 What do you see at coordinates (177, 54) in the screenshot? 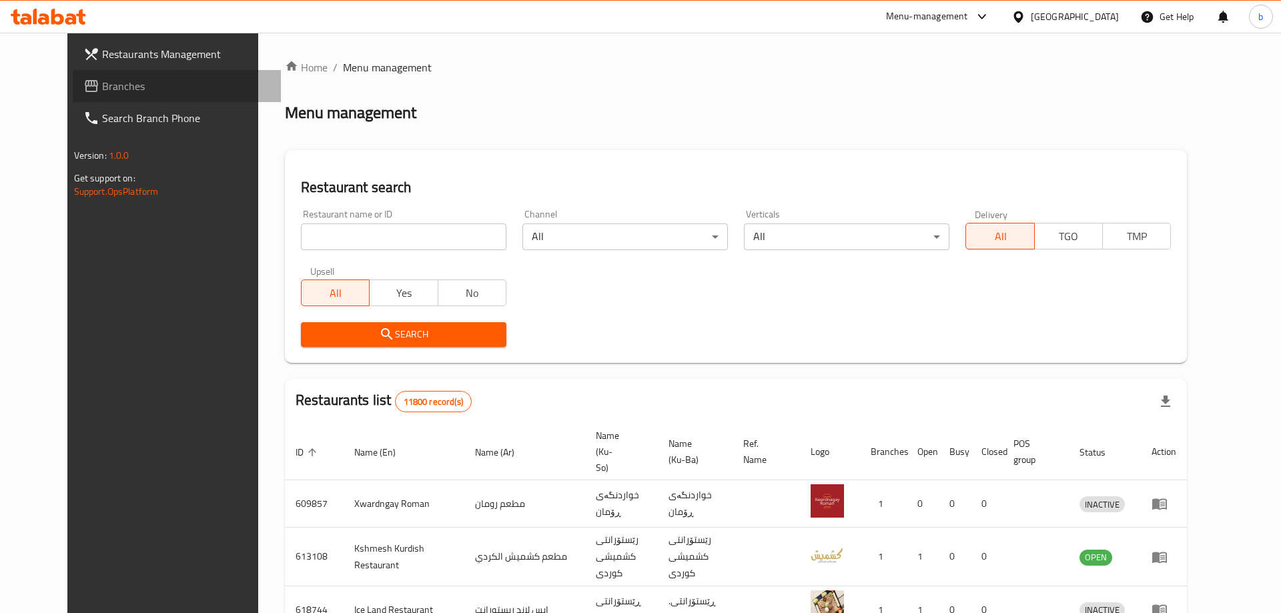
I see `a: Restaurants Management` at bounding box center [177, 54].